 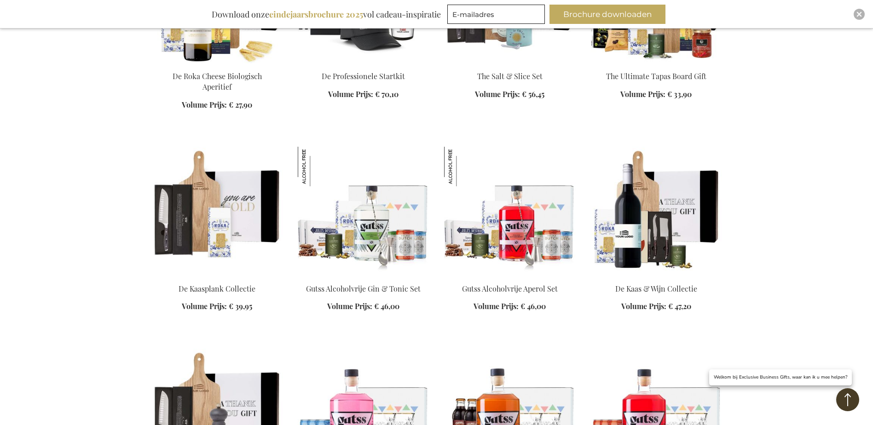 I want to click on b: eindejaarsbrochure 2025, so click(x=316, y=14).